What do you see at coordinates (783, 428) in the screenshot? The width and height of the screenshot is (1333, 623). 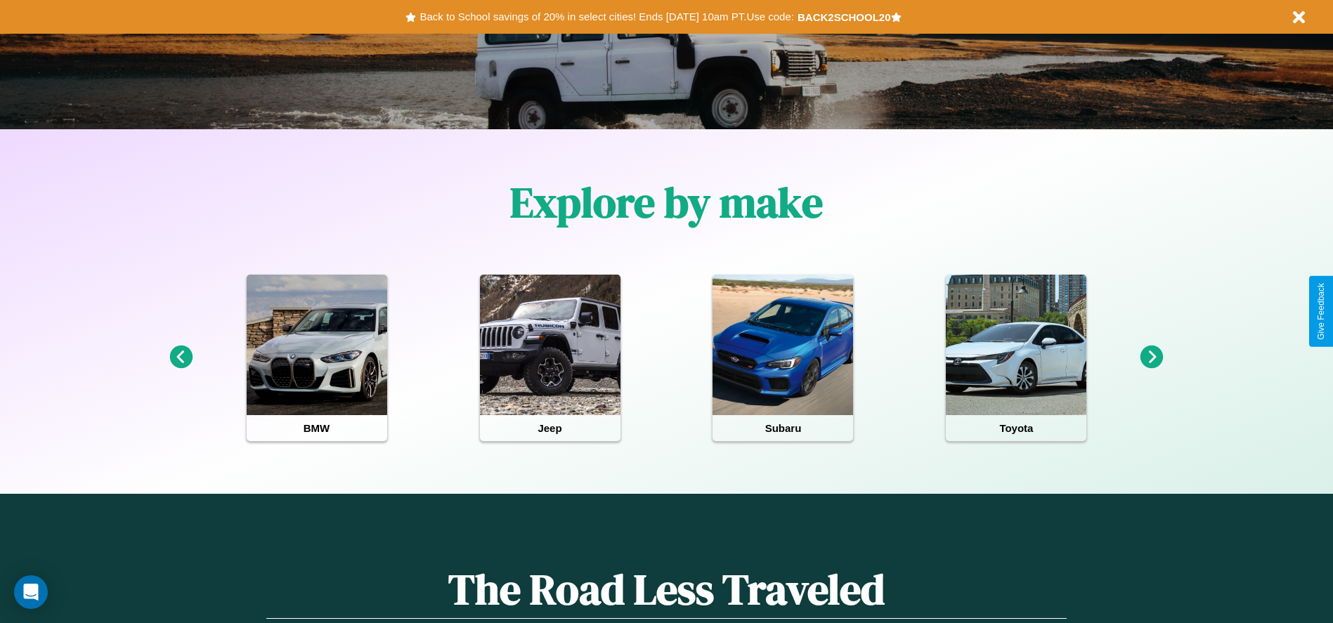 I see `h4: Subaru` at bounding box center [783, 428].